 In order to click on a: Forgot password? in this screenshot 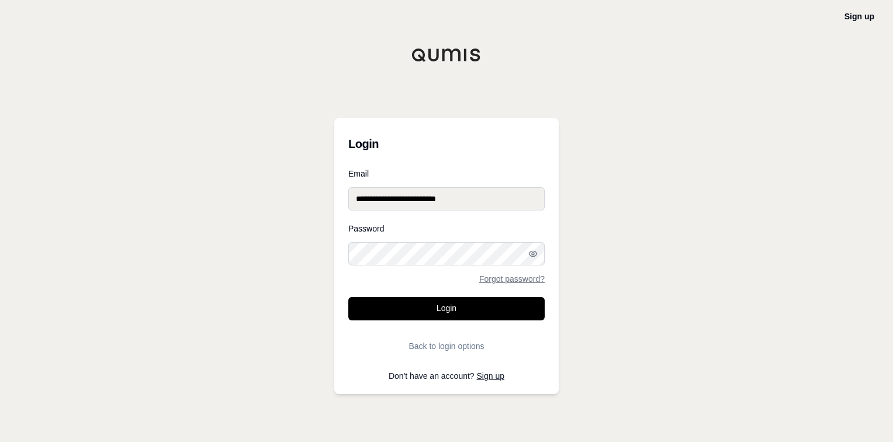, I will do `click(512, 279)`.